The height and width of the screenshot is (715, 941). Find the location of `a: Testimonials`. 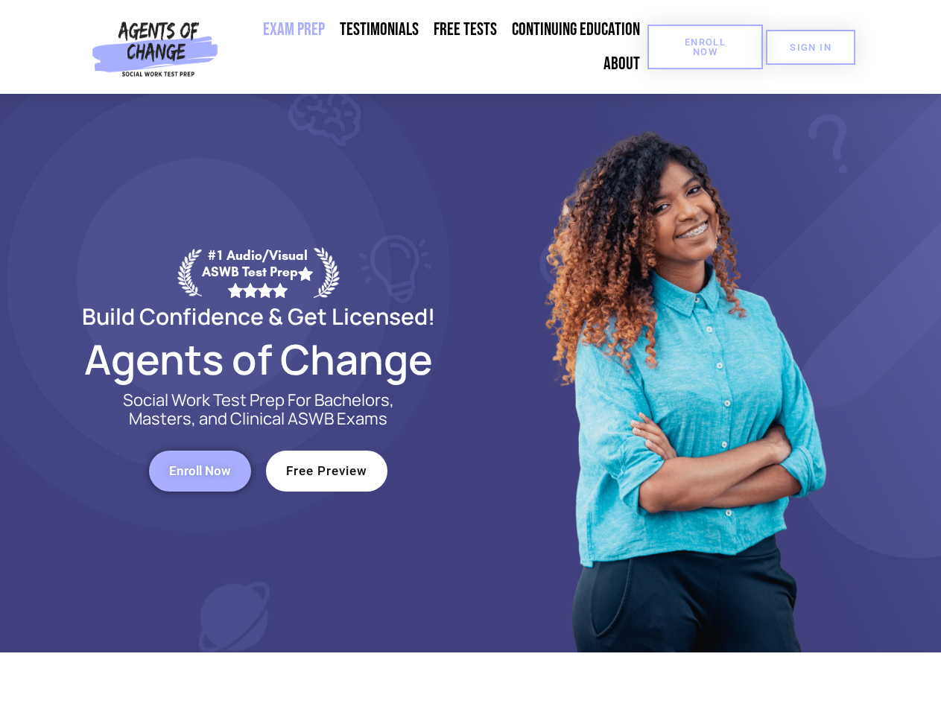

a: Testimonials is located at coordinates (379, 30).